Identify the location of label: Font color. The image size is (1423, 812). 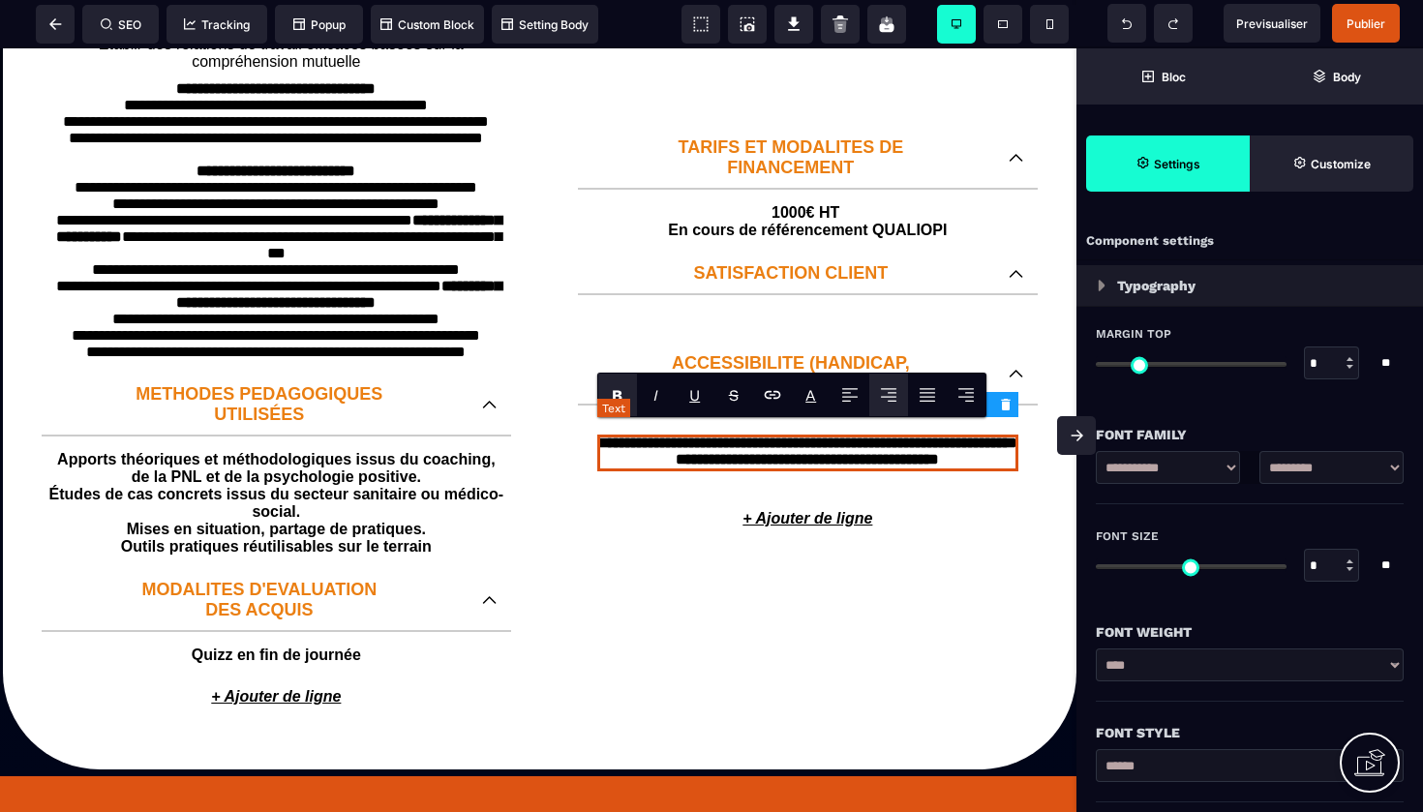
(810, 395).